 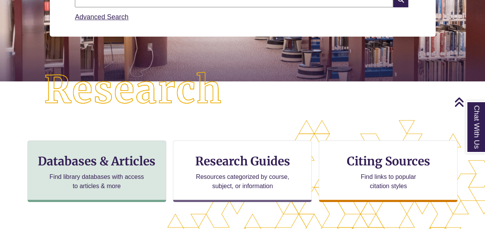 I want to click on a: Databases & Articles Find library databases with access to articles & more, so click(x=97, y=171).